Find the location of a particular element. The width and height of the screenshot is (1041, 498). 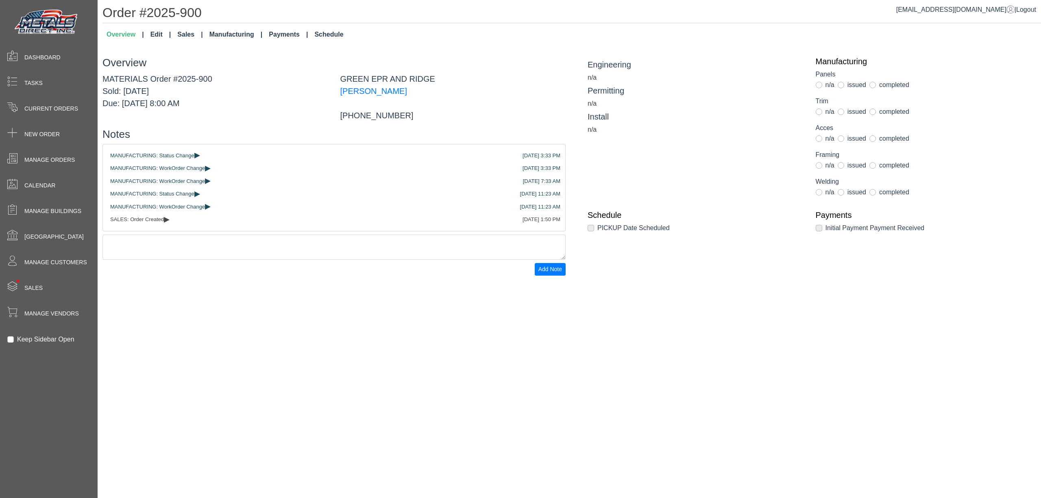

h5: Permitting is located at coordinates (695, 91).